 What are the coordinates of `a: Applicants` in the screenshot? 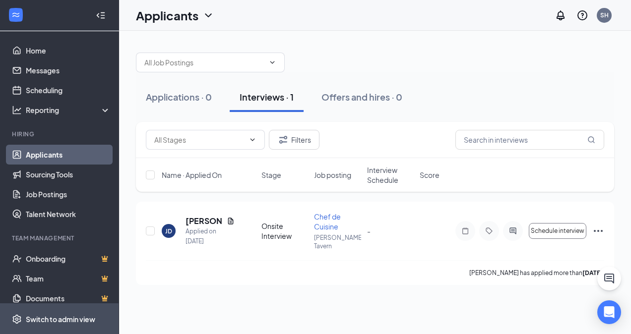 It's located at (68, 155).